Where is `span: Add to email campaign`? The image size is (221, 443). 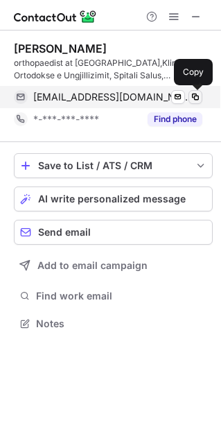
span: Add to email campaign is located at coordinates (92, 266).